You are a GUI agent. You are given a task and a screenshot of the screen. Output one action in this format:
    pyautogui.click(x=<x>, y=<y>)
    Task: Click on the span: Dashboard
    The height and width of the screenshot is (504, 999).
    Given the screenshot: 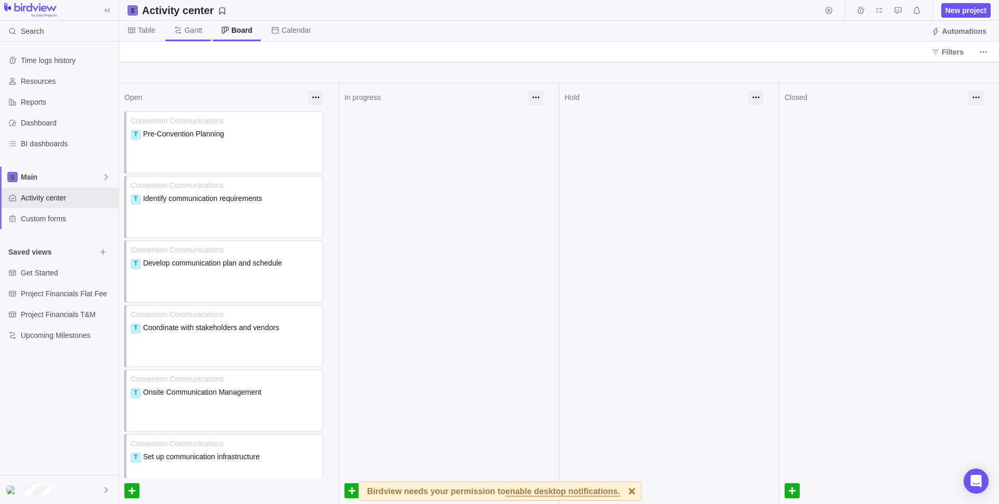 What is the action you would take?
    pyautogui.click(x=68, y=123)
    